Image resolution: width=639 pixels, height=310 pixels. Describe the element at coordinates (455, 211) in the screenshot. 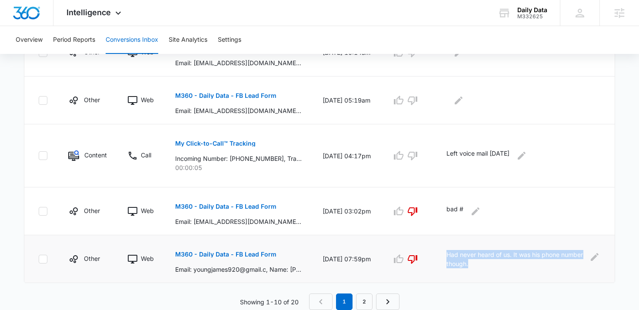

I see `p: bad #` at that location.